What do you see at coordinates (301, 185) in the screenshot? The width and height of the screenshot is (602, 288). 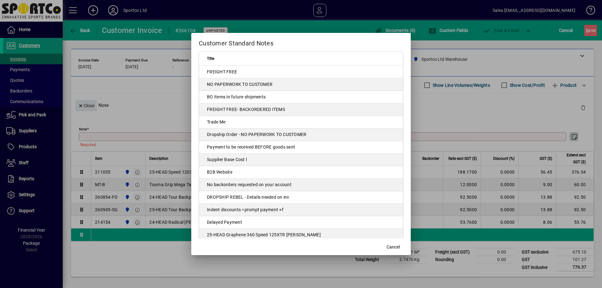 I see `td: No backorders requested on your account` at bounding box center [301, 185].